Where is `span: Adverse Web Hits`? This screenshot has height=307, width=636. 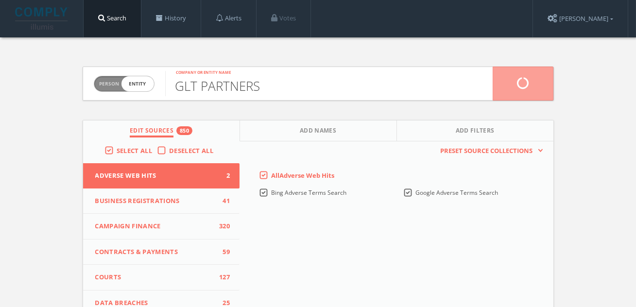
span: Adverse Web Hits is located at coordinates (156, 176).